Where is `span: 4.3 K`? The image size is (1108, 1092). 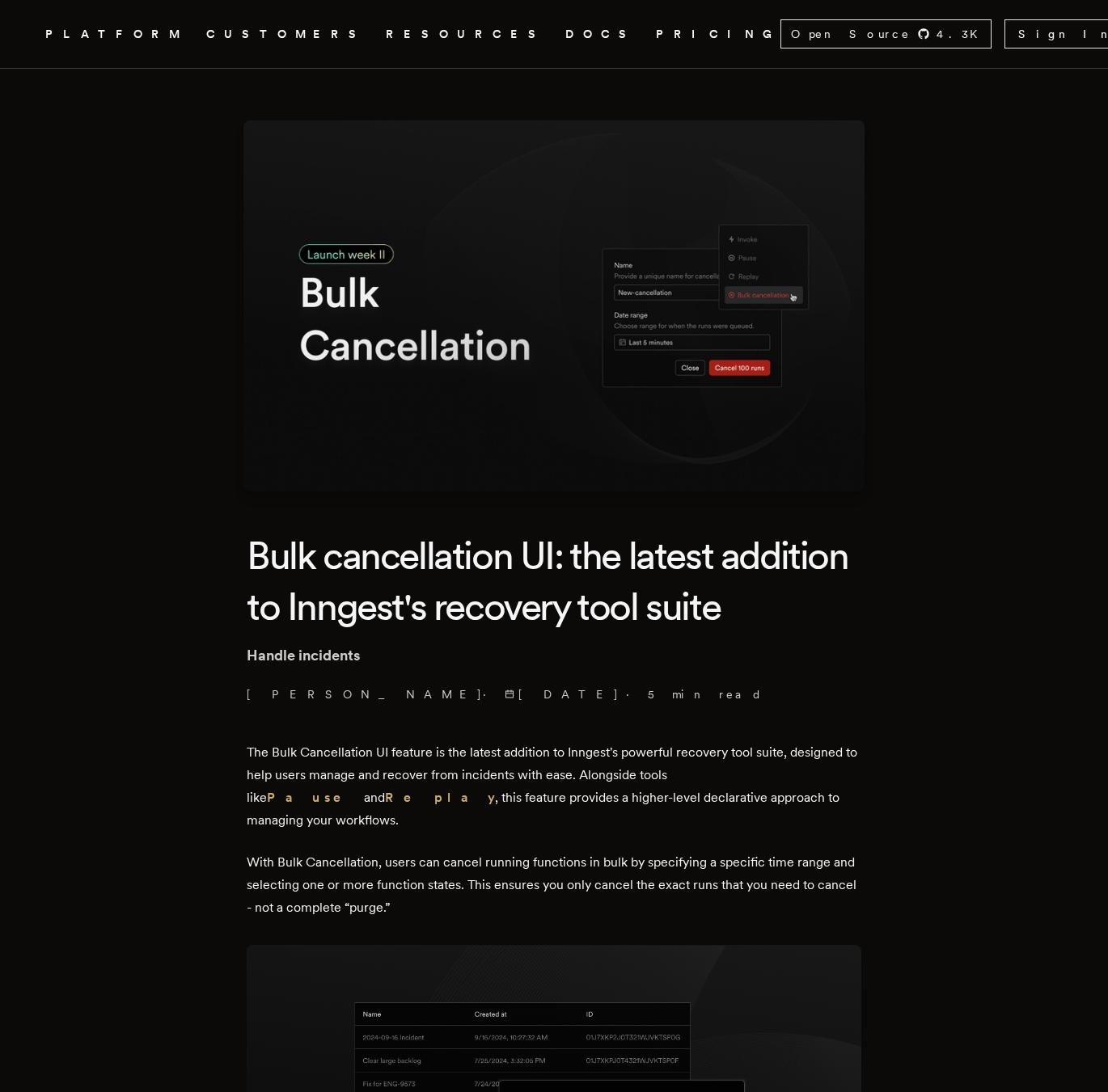 span: 4.3 K is located at coordinates (962, 34).